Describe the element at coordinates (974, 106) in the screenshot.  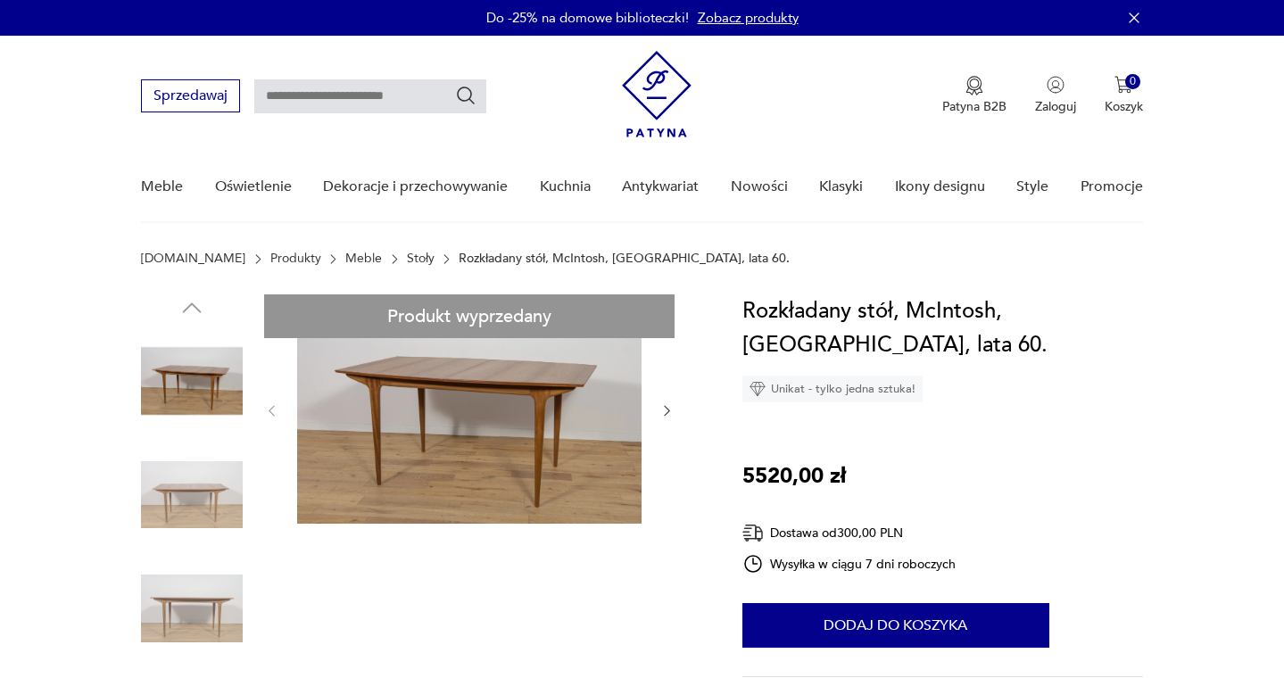
I see `p: Patyna B2B` at that location.